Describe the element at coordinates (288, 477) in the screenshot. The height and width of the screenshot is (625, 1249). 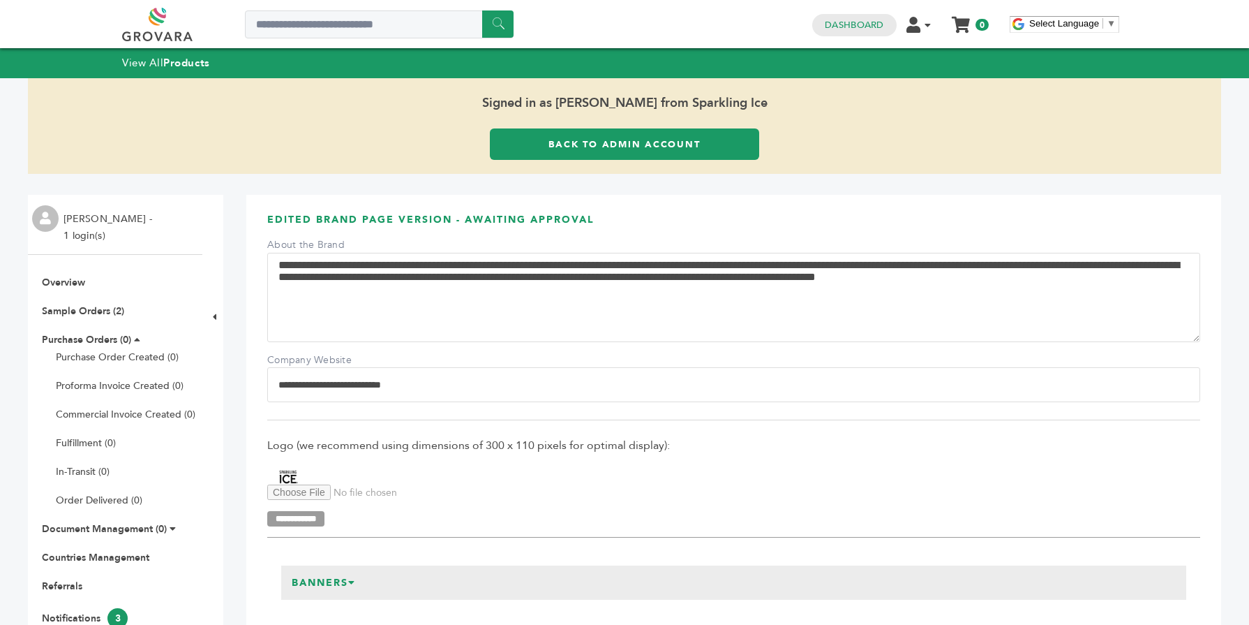
I see `img: Sparkling Ice` at that location.